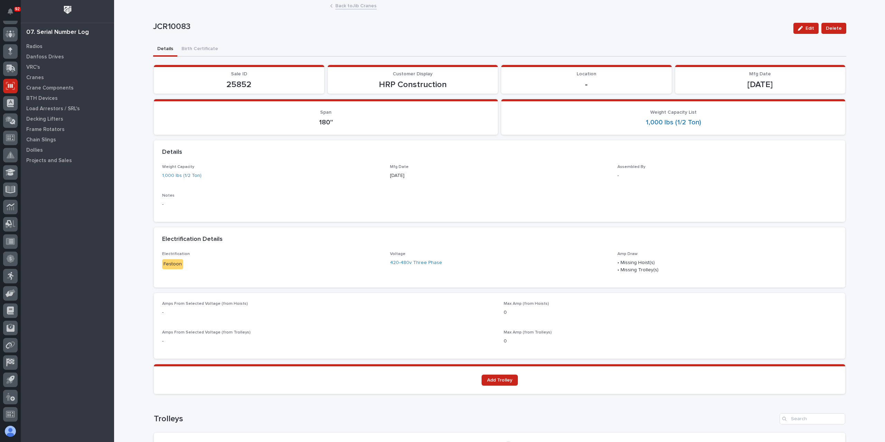  I want to click on a: Back toJib Cranes, so click(356, 5).